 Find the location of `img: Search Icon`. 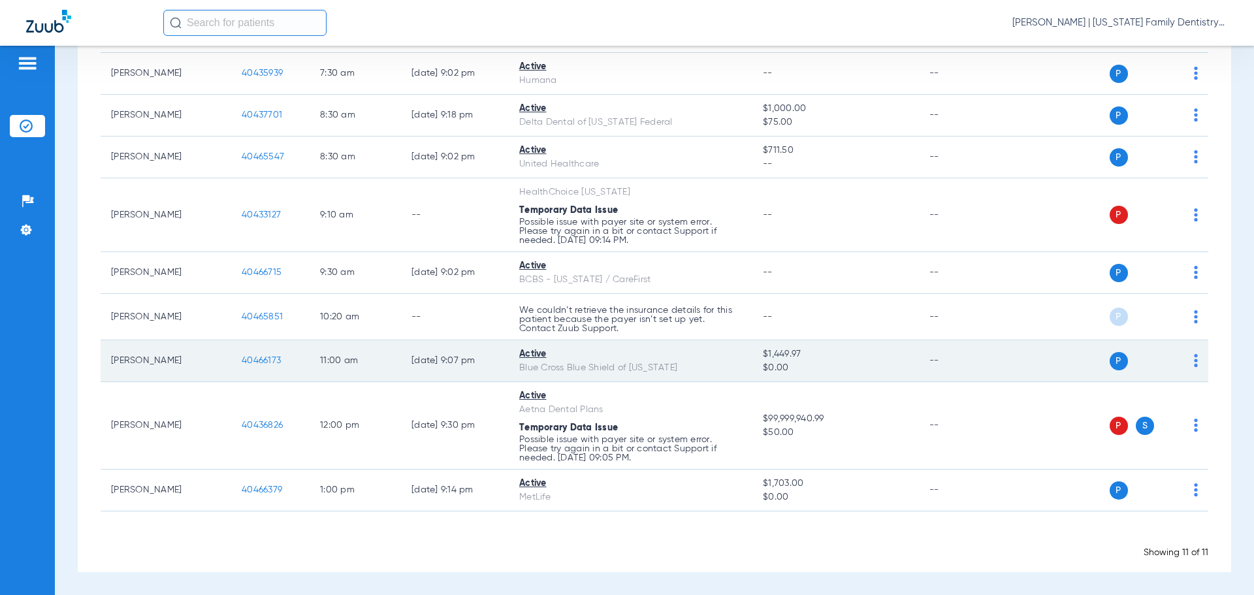

img: Search Icon is located at coordinates (176, 23).